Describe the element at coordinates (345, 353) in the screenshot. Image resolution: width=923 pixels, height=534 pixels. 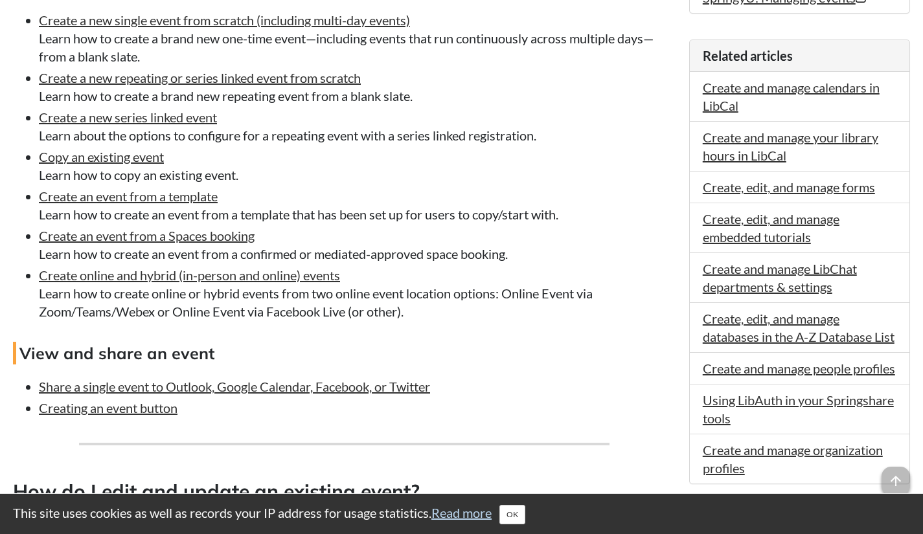
I see `h4: View and share an event` at that location.